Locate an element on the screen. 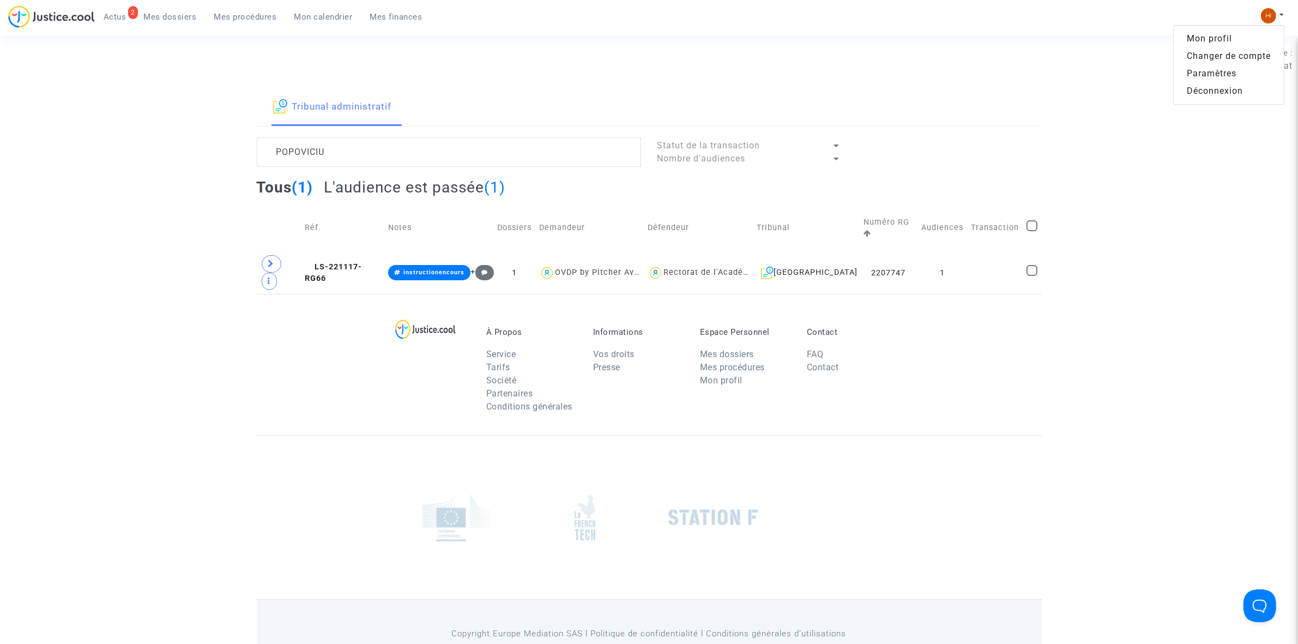 Image resolution: width=1298 pixels, height=644 pixels. a: Mon calendrier is located at coordinates (323, 17).